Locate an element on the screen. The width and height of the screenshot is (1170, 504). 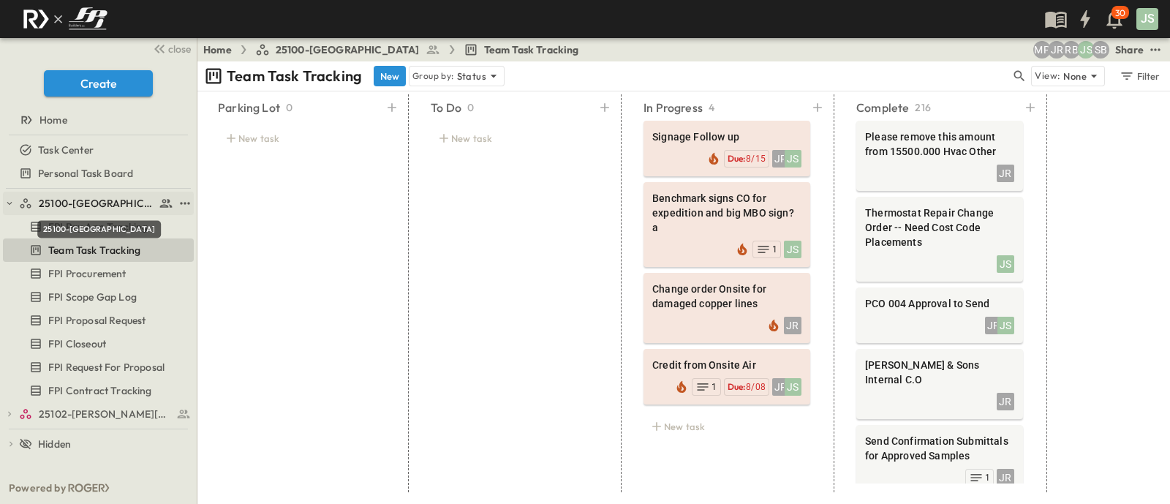
a: FPI Procurement is located at coordinates (97, 274).